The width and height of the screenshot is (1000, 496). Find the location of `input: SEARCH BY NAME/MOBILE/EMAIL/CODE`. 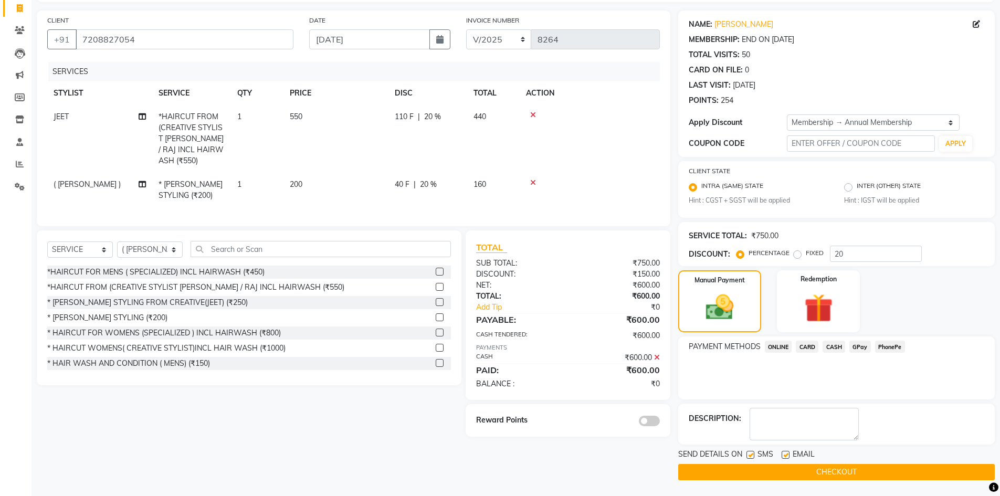

input: SEARCH BY NAME/MOBILE/EMAIL/CODE is located at coordinates (184, 39).